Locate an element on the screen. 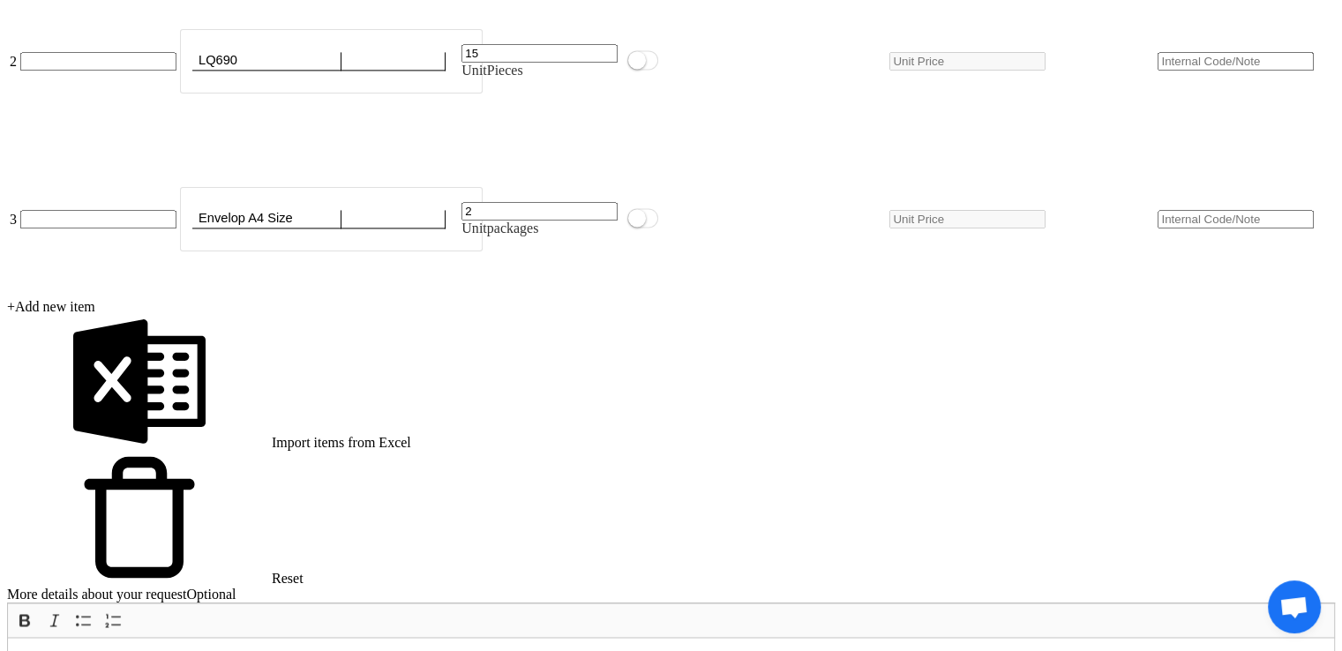 This screenshot has width=1342, height=651. a: Open chat is located at coordinates (1294, 607).